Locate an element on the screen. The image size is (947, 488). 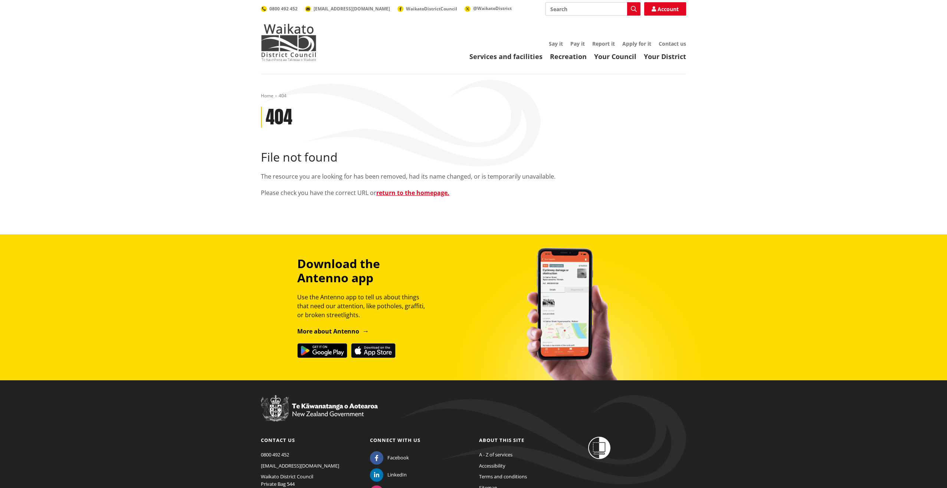
p: The resource you are looking for has been removed, had its name changed, or is temporarily unavai... is located at coordinates (474, 176).